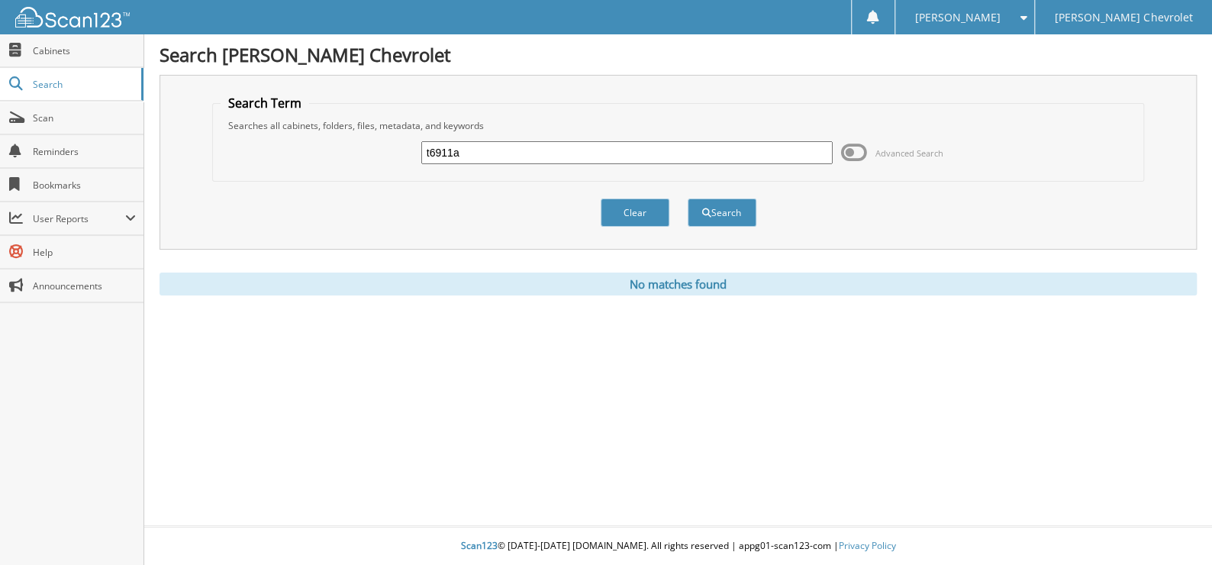  Describe the element at coordinates (84, 252) in the screenshot. I see `span: Help` at that location.